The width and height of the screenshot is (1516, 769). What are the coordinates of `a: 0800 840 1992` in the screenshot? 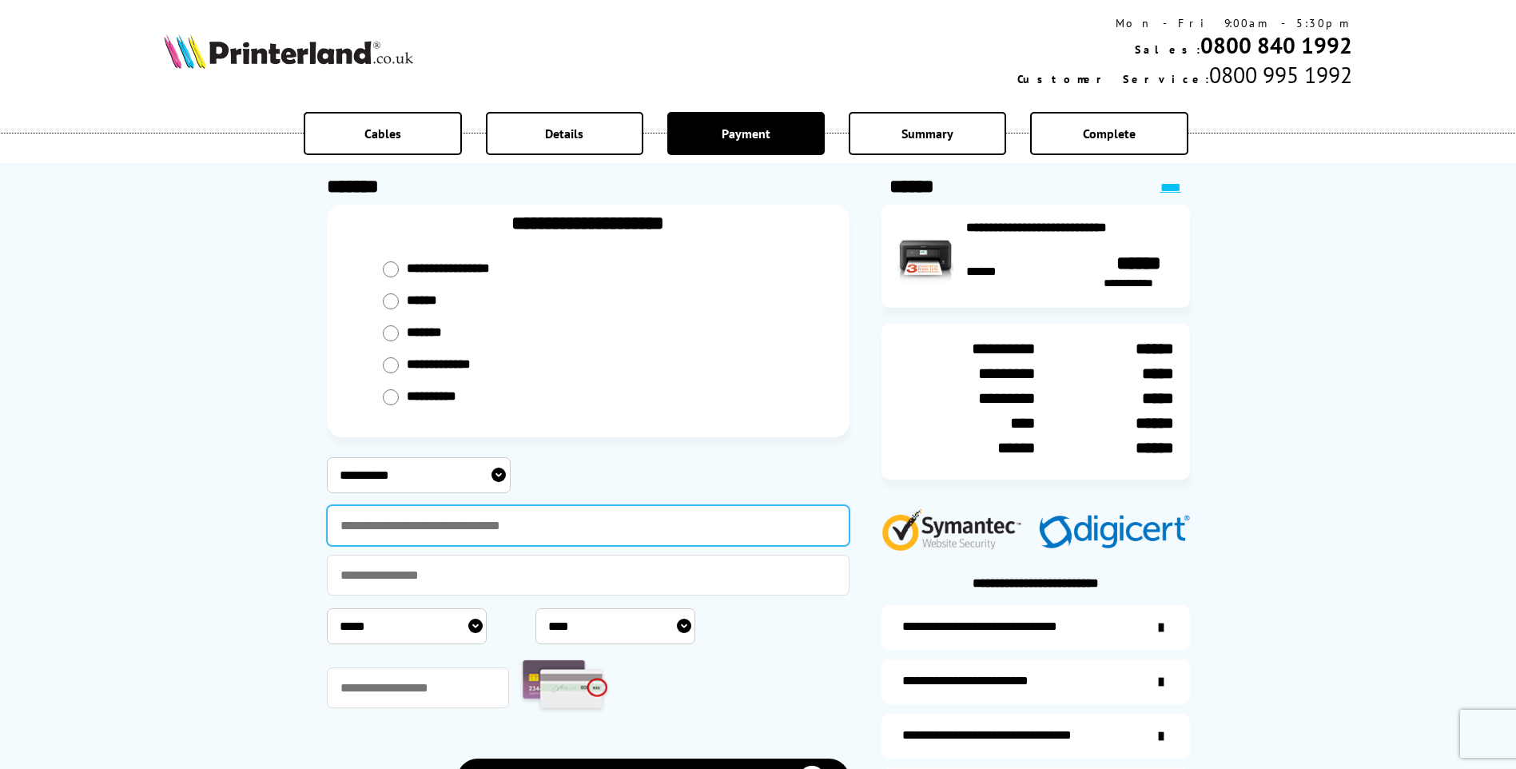 It's located at (1276, 45).